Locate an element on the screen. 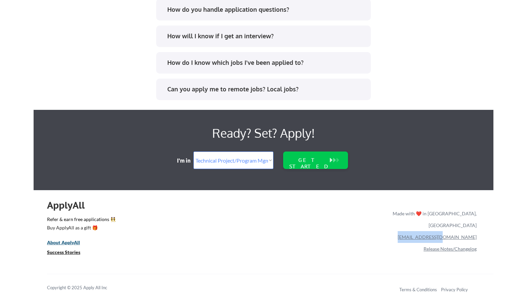 The width and height of the screenshot is (527, 301). div: Buy ApplyAll as a gift 🎁 is located at coordinates (81, 228).